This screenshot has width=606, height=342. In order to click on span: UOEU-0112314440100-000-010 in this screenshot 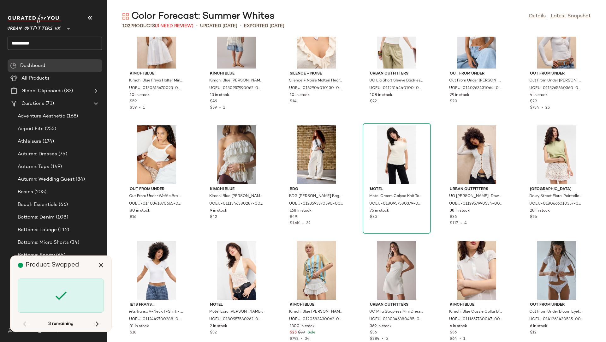, I will do `click(396, 88)`.